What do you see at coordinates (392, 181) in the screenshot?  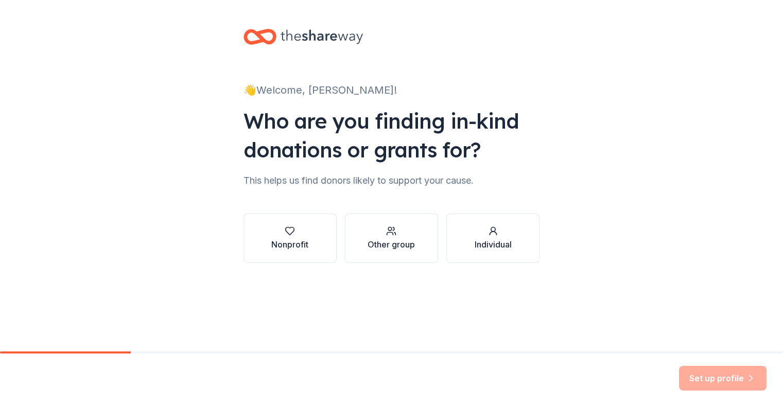 I see `div: This helps us find donors likely to support your cause.` at bounding box center [392, 181].